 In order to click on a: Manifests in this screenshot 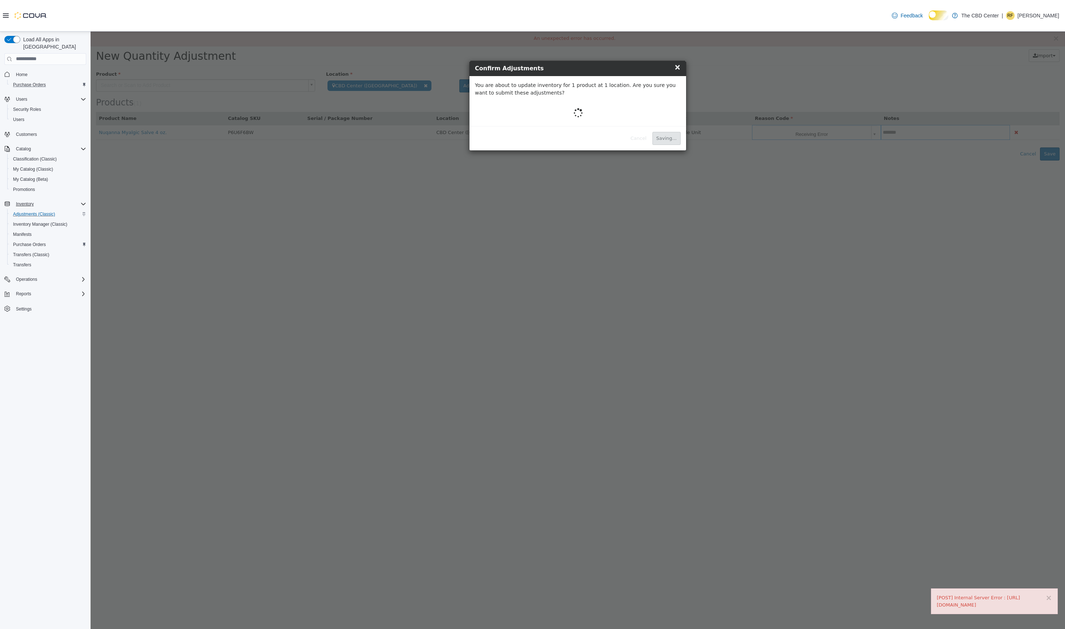, I will do `click(22, 234)`.